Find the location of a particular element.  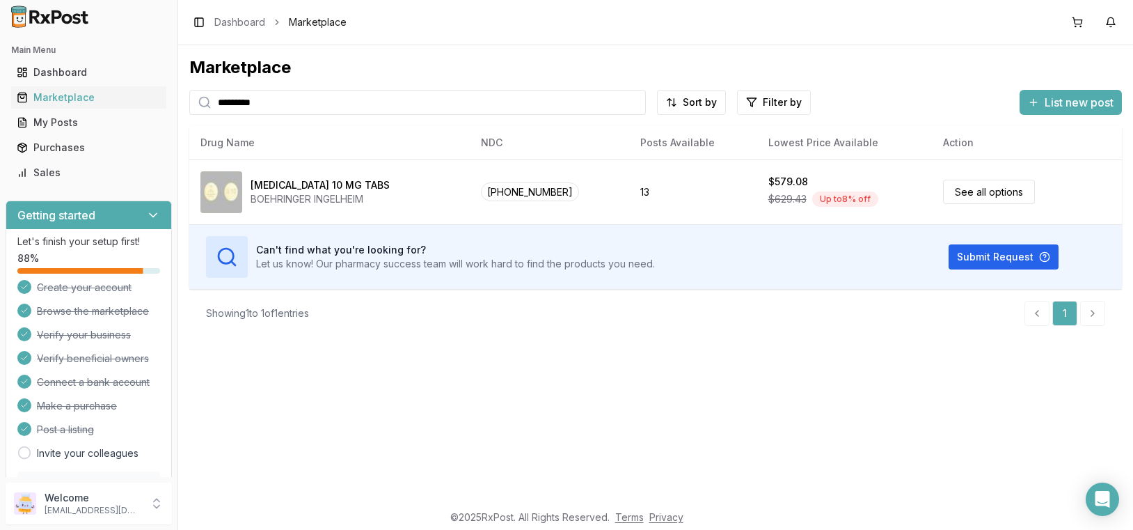

div: BOEHRINGER INGELHEIM is located at coordinates (320, 199).